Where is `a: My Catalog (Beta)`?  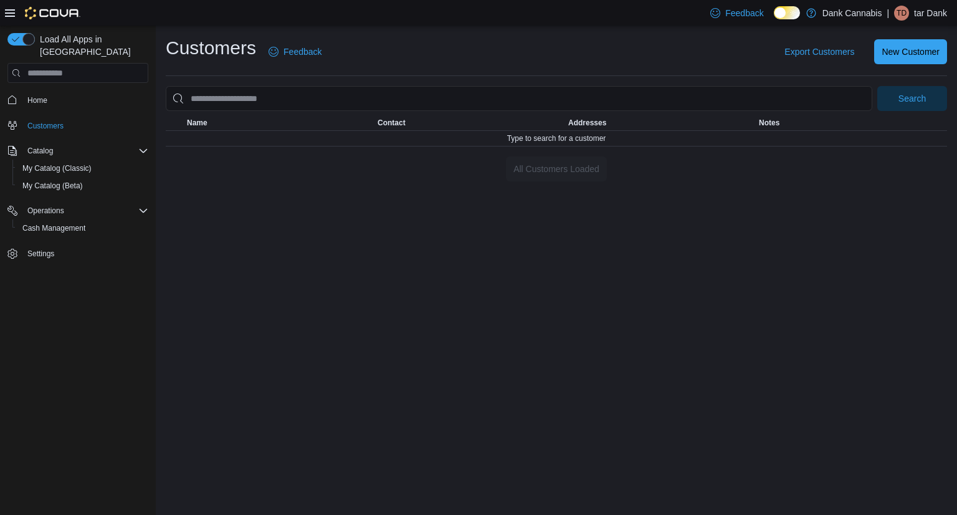 a: My Catalog (Beta) is located at coordinates (52, 186).